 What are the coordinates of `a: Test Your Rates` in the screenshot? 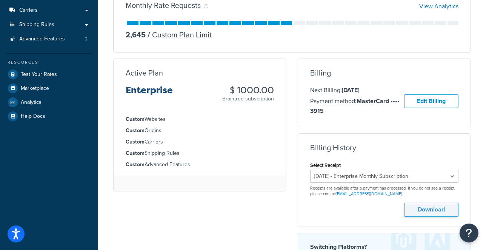 It's located at (49, 74).